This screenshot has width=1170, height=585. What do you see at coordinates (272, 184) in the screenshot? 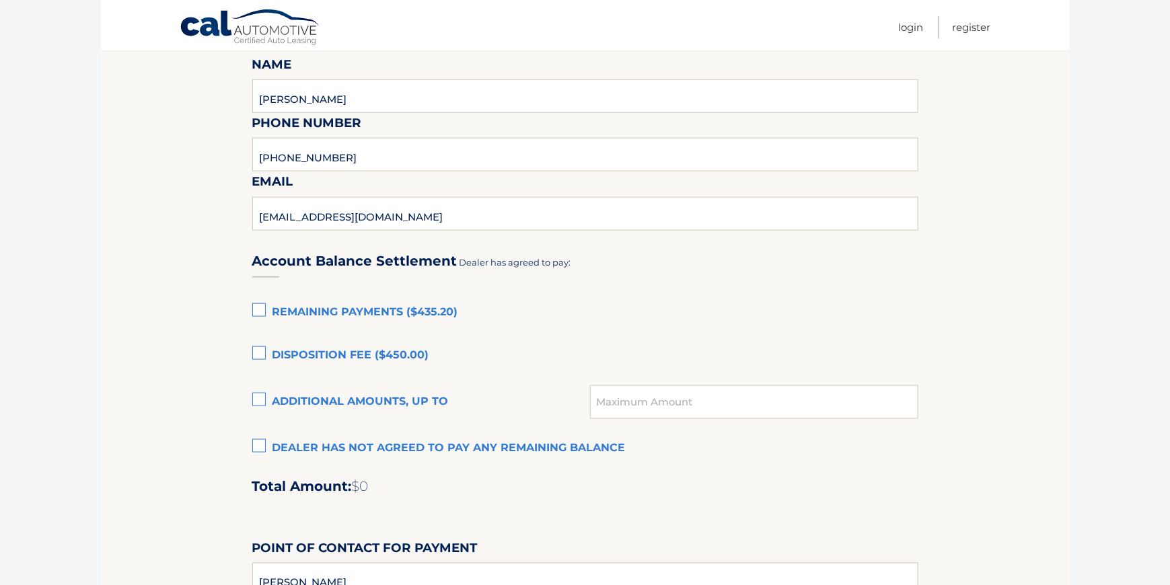
I see `label: Email` at bounding box center [272, 184].